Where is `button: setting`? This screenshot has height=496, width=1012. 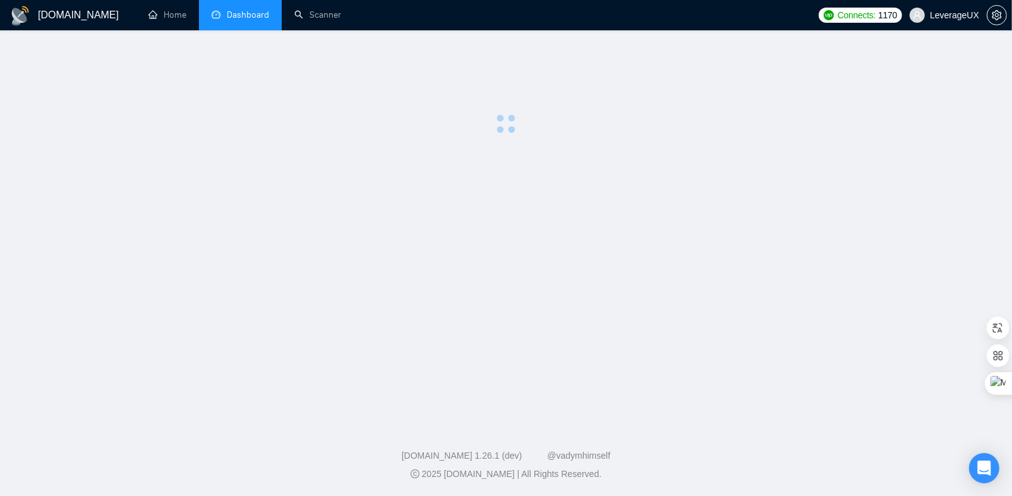 button: setting is located at coordinates (997, 15).